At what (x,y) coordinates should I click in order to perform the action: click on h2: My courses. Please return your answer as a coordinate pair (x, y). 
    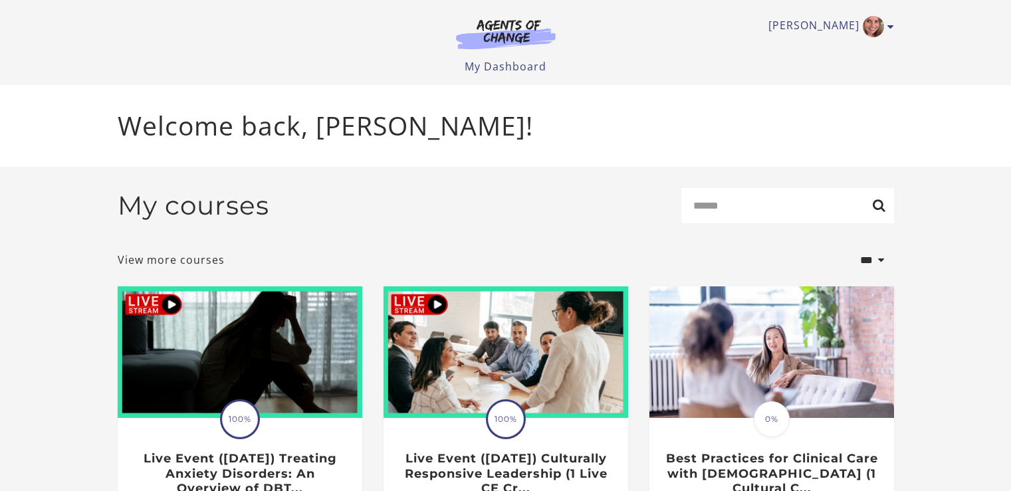
    Looking at the image, I should click on (193, 205).